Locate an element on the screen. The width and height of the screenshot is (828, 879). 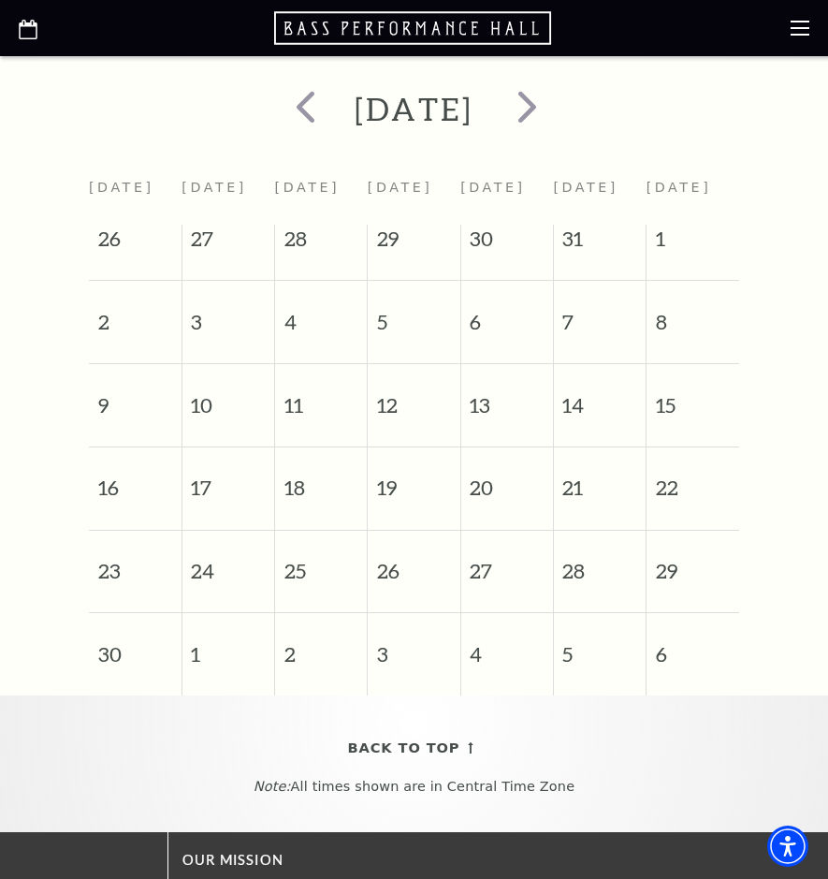
span: 8 is located at coordinates (692, 312).